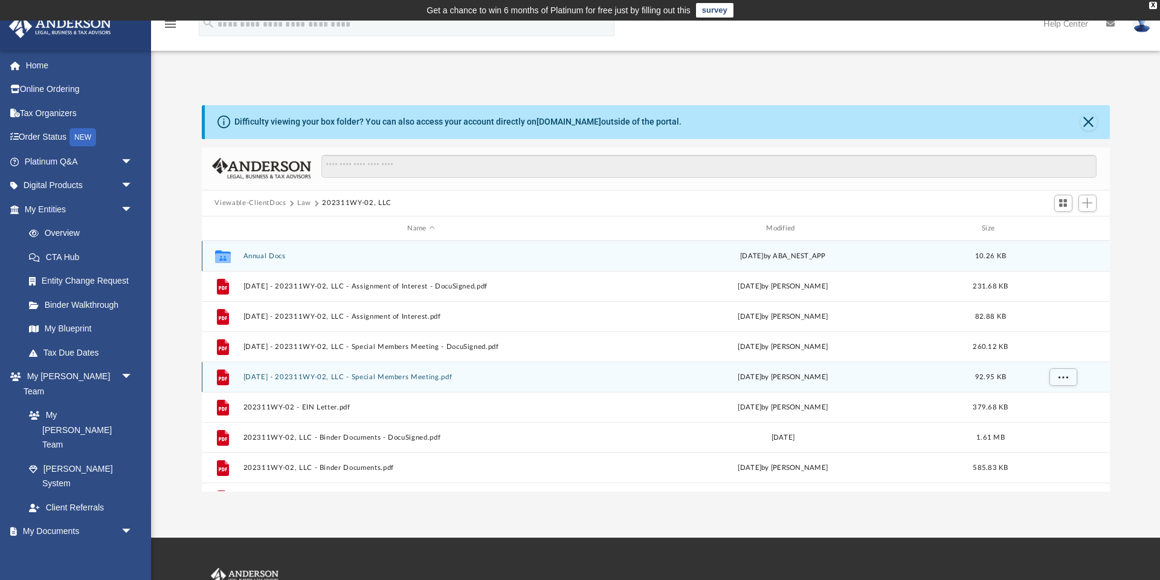 The width and height of the screenshot is (1160, 580). I want to click on button: Switch to Grid View, so click(1064, 203).